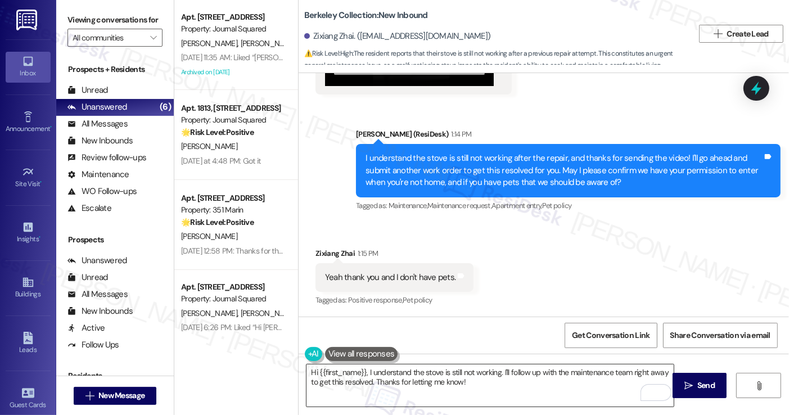 The height and width of the screenshot is (415, 789). What do you see at coordinates (28, 344) in the screenshot?
I see `a: Leads` at bounding box center [28, 344].